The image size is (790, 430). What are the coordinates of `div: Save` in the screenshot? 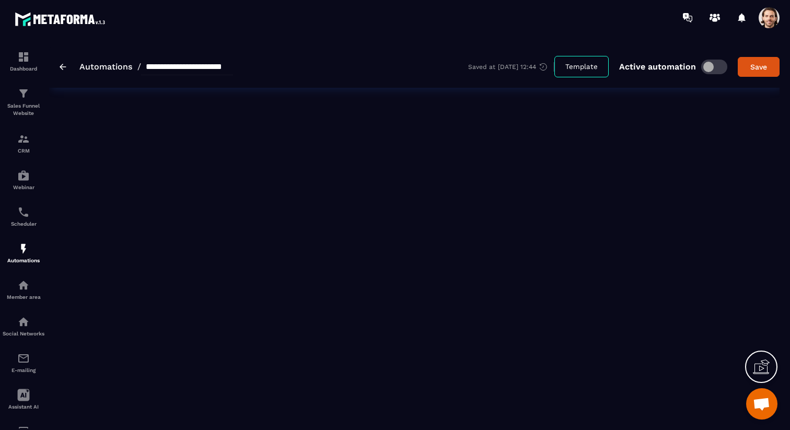 It's located at (759, 67).